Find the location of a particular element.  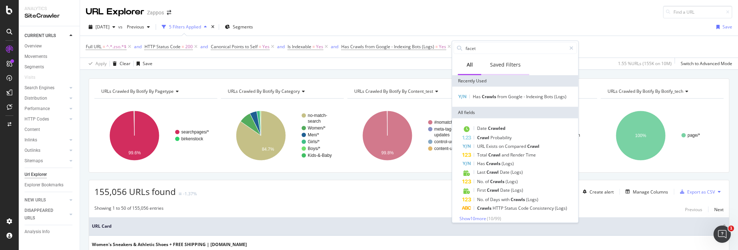

span: URLs Crawled By Botify By category is located at coordinates (264, 91).